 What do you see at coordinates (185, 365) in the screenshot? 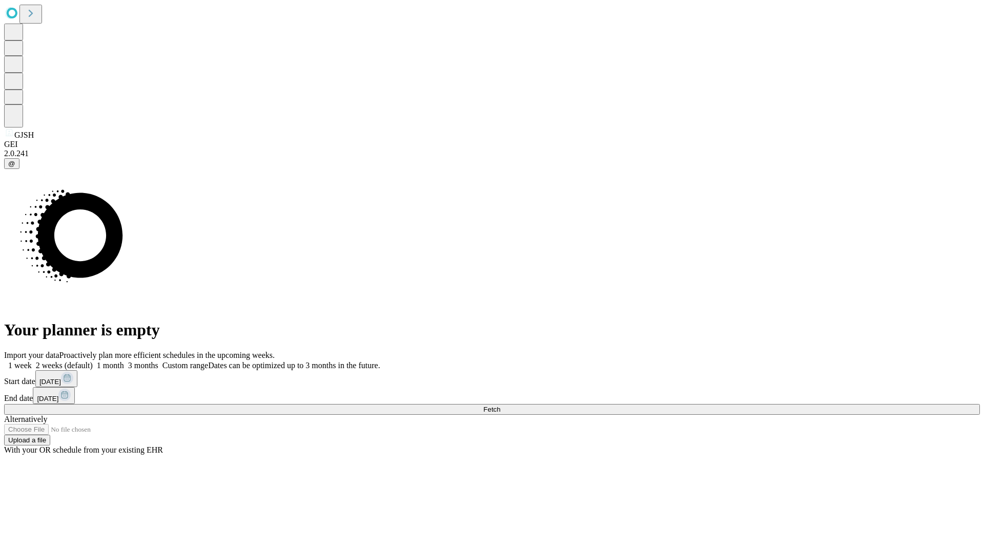
I see `span: Custom range` at bounding box center [185, 365].